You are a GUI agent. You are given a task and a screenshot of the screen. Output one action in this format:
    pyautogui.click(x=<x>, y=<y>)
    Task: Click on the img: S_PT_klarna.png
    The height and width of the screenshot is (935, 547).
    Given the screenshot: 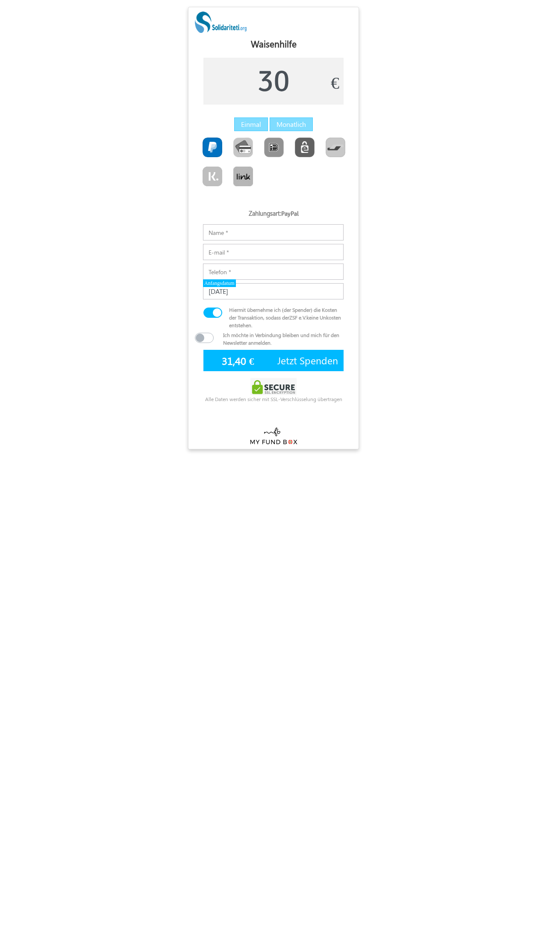 What is the action you would take?
    pyautogui.click(x=212, y=176)
    